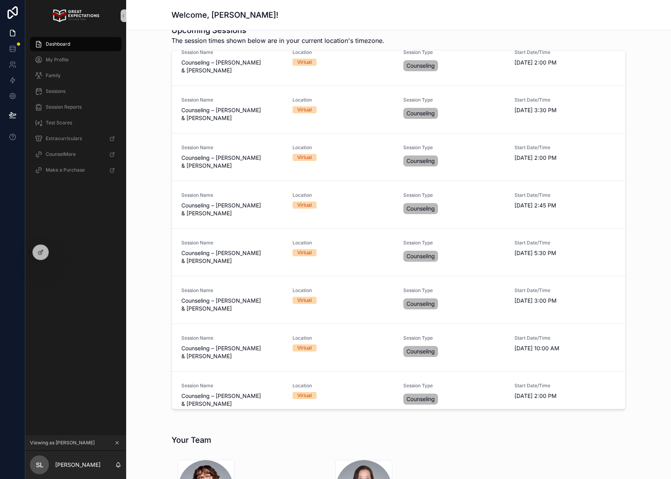 This screenshot has height=479, width=671. I want to click on a: Extracurriculars, so click(76, 139).